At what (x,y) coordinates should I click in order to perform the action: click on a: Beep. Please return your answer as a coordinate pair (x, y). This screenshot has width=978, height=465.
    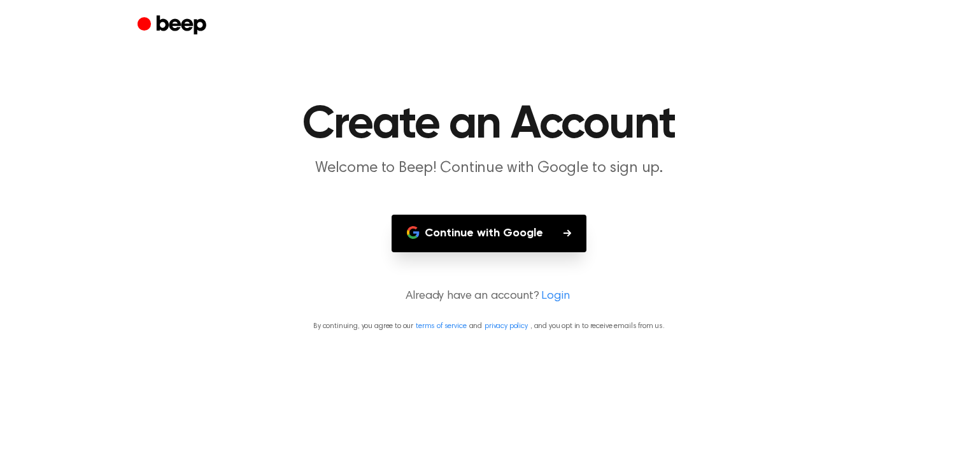
    Looking at the image, I should click on (173, 25).